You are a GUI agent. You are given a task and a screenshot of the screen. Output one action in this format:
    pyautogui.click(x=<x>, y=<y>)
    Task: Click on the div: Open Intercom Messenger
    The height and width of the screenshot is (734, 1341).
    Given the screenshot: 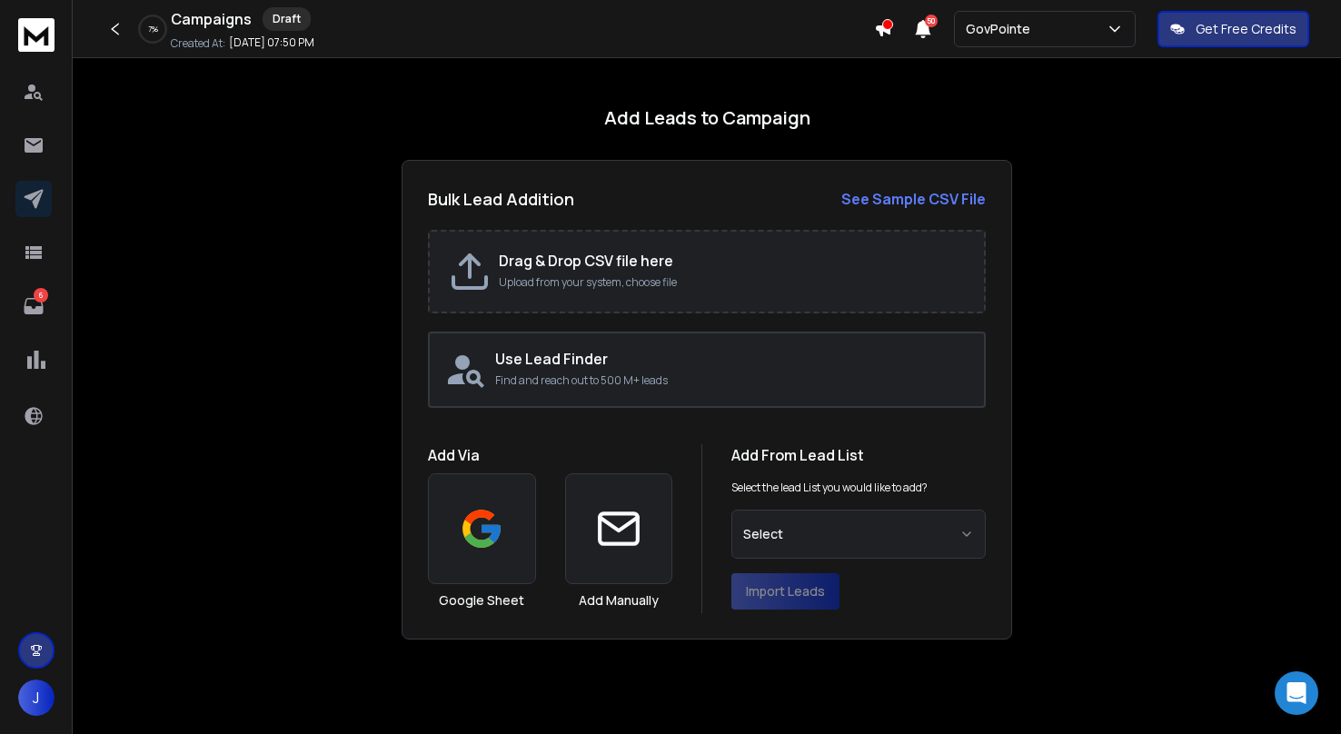 What is the action you would take?
    pyautogui.click(x=1296, y=693)
    